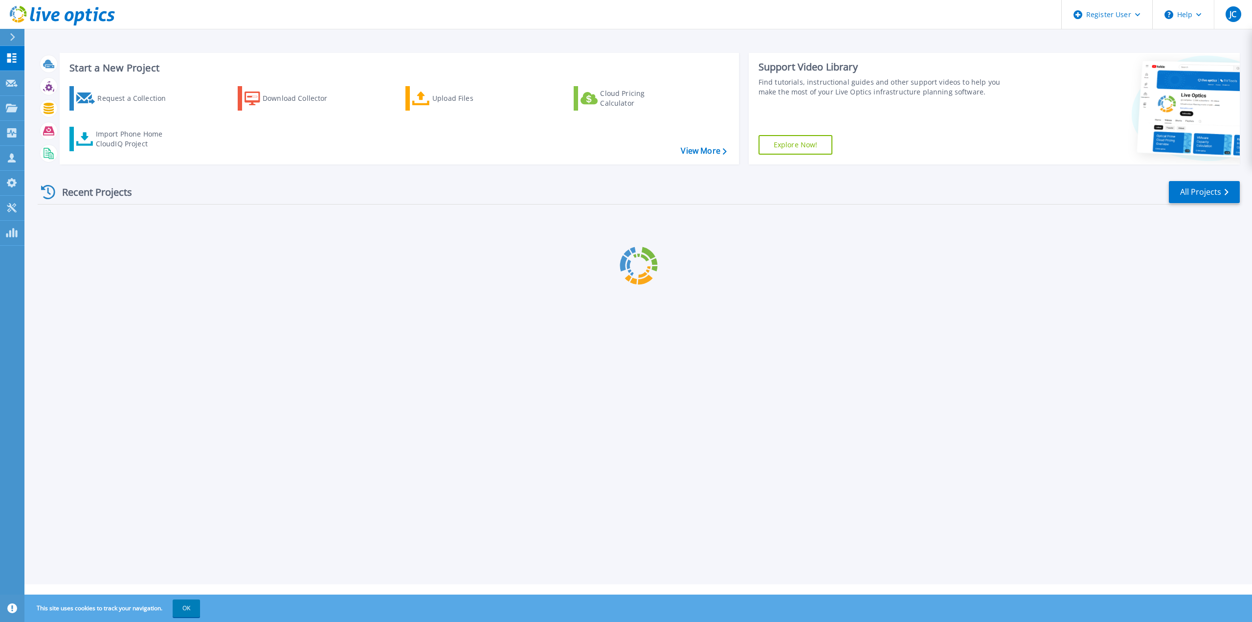  What do you see at coordinates (398, 68) in the screenshot?
I see `h3: Start a New Project` at bounding box center [398, 68].